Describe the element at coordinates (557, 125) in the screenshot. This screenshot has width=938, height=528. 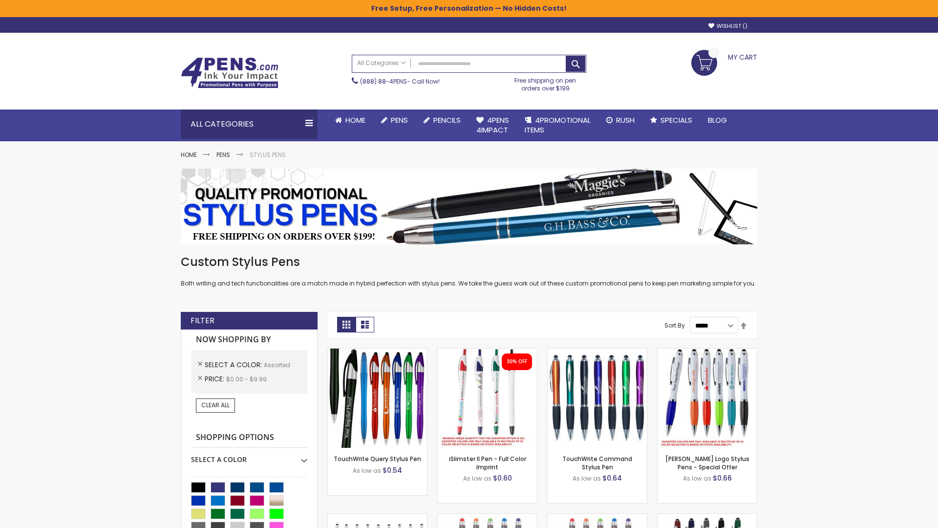
I see `span: 4PROMOTIONAL ITEMS` at that location.